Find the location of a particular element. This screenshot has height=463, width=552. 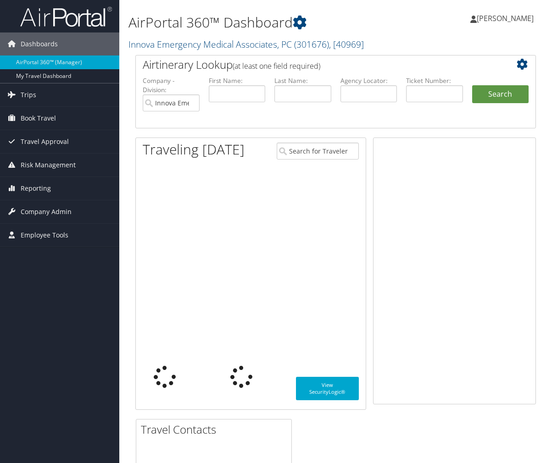

h2: Travel Contacts is located at coordinates (216, 430).